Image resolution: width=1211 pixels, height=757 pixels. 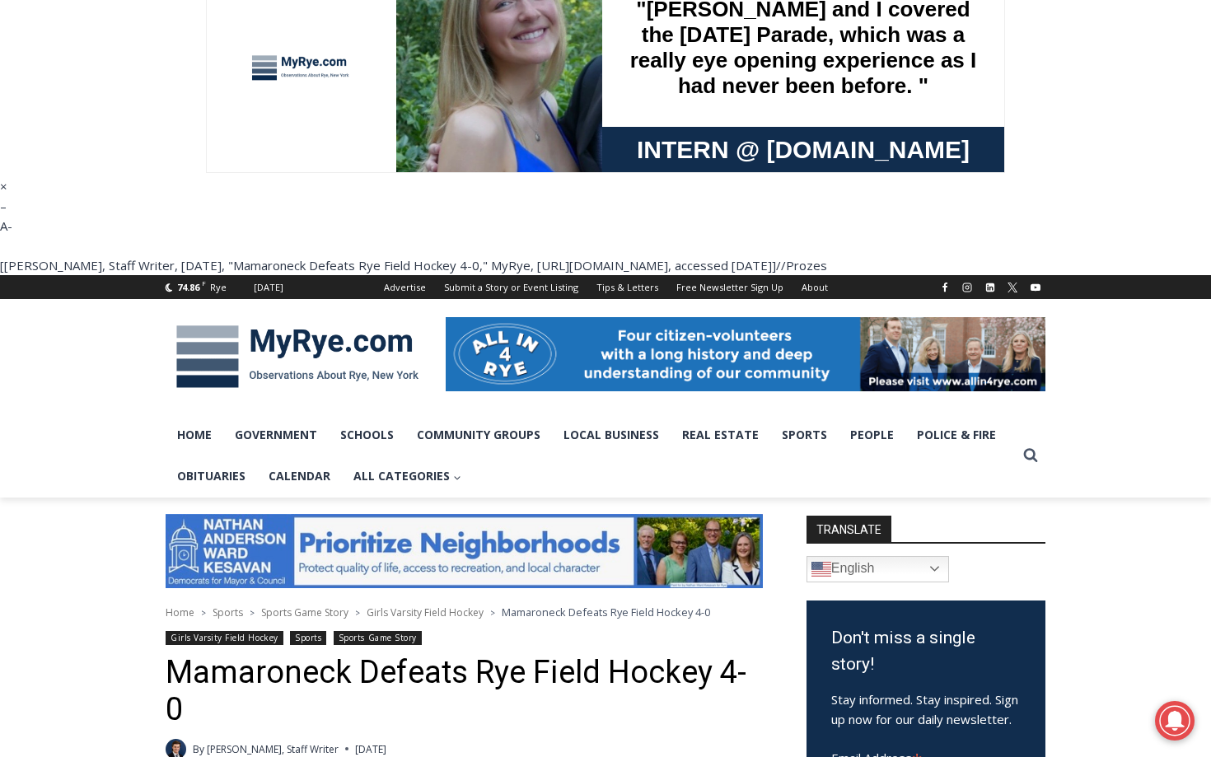 What do you see at coordinates (821, 569) in the screenshot?
I see `img: en` at bounding box center [821, 569].